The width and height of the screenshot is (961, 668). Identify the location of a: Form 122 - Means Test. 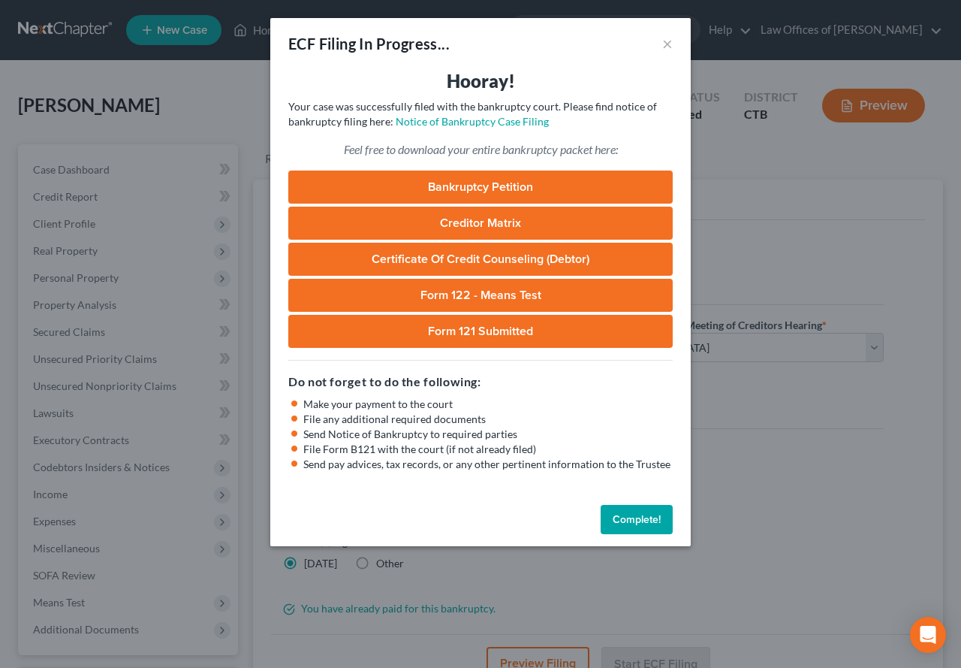
(481, 295).